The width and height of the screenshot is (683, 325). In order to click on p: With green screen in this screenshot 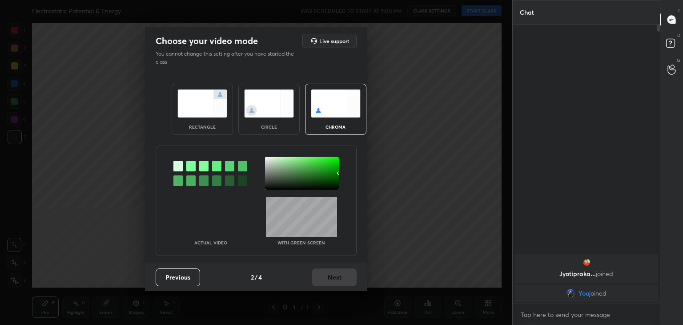, I will do `click(301, 242)`.